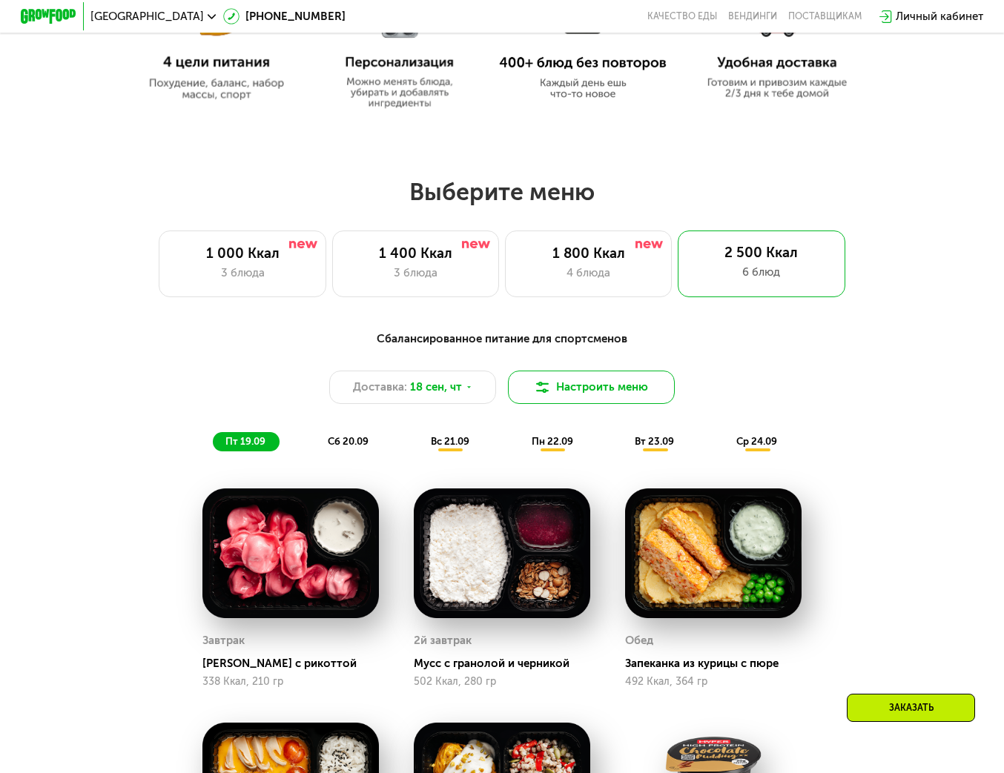  What do you see at coordinates (589, 254) in the screenshot?
I see `div: 1 800 Ккал` at bounding box center [589, 254].